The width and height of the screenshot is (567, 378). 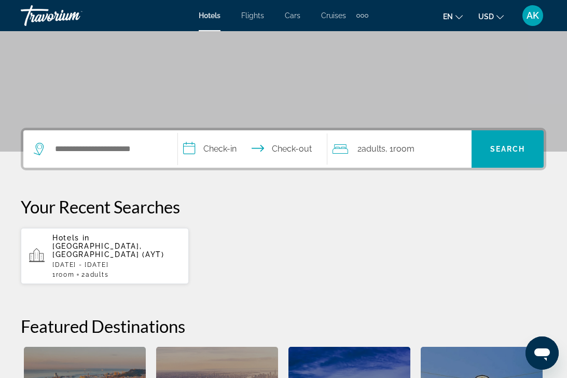 I want to click on button: User Menu, so click(x=533, y=16).